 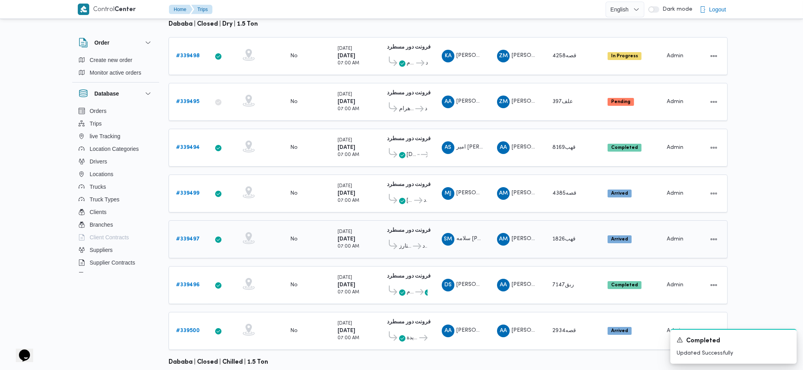 What do you see at coordinates (188, 56) in the screenshot?
I see `b: # 339498` at bounding box center [188, 56].